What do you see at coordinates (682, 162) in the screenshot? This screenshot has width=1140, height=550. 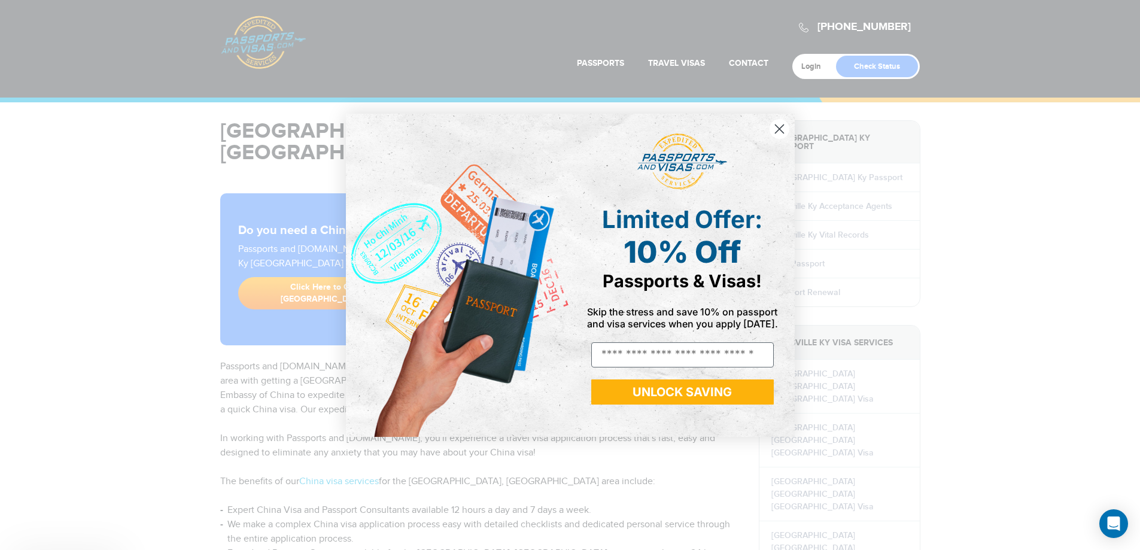 I see `img: passports and visas` at bounding box center [682, 162].